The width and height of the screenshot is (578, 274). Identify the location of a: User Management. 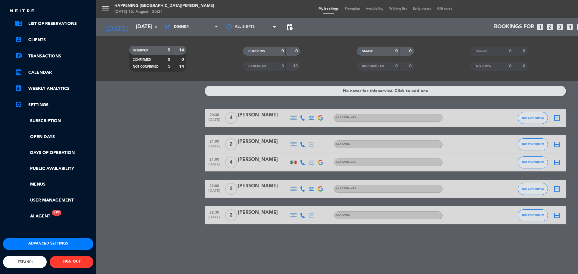
(54, 200).